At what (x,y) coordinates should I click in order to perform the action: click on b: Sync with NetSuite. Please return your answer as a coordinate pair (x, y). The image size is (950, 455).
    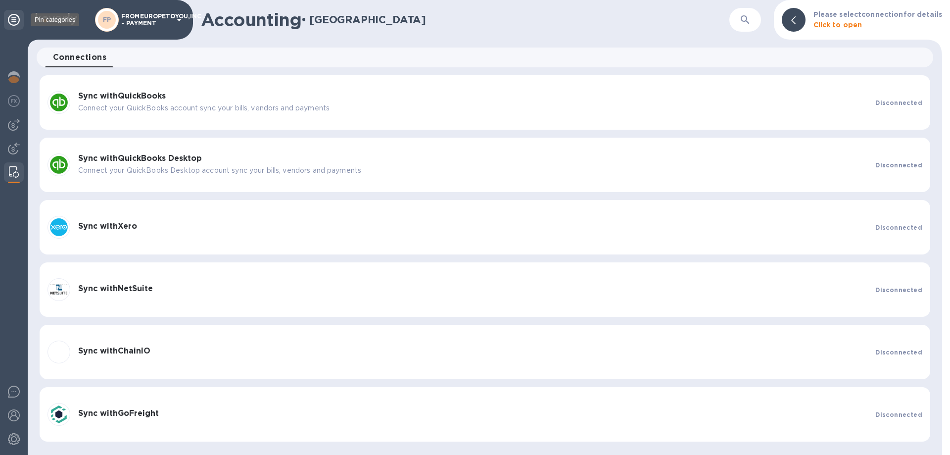
    Looking at the image, I should click on (115, 288).